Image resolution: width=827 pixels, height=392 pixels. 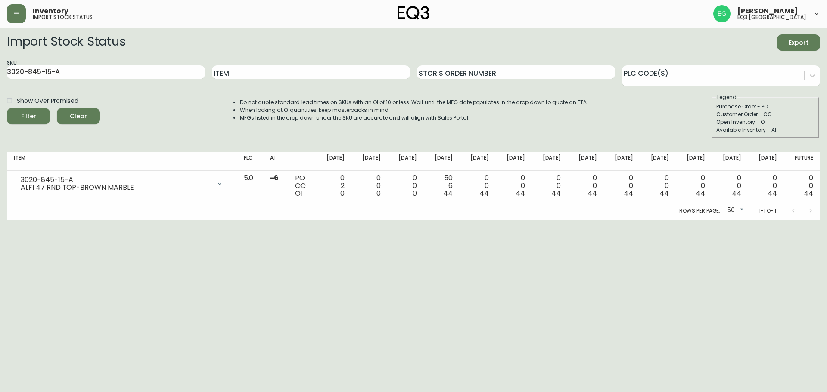 What do you see at coordinates (276, 161) in the screenshot?
I see `th: AI` at bounding box center [276, 161].